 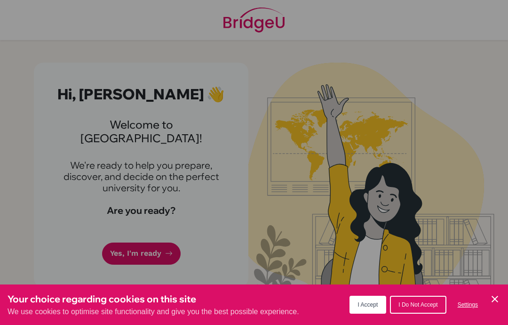 I want to click on button: I Do Not Accept, so click(x=418, y=305).